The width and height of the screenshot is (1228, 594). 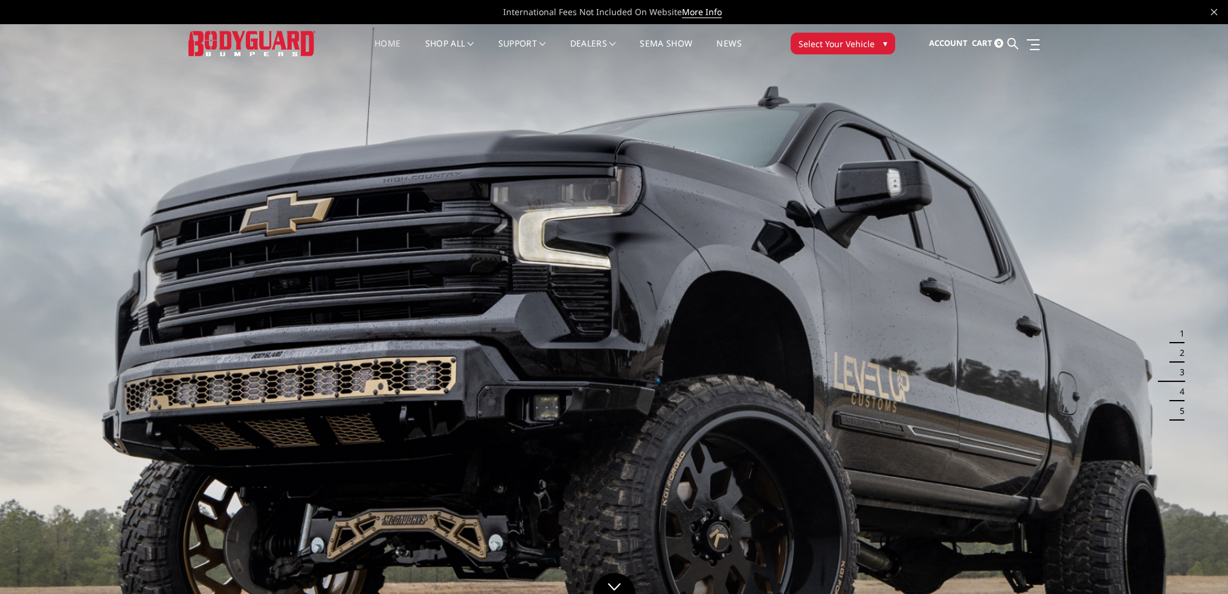 I want to click on span: Select Your Vehicle, so click(x=836, y=43).